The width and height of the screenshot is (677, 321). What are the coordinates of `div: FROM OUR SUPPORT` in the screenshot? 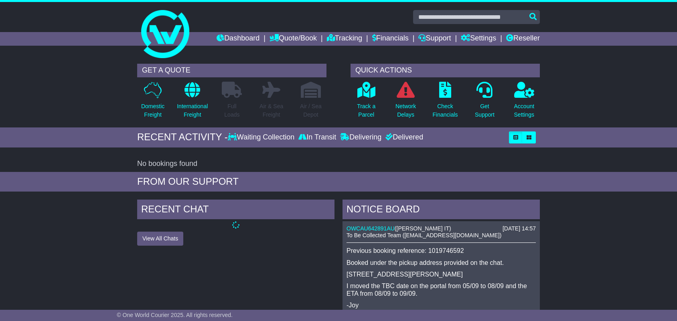 It's located at (338, 182).